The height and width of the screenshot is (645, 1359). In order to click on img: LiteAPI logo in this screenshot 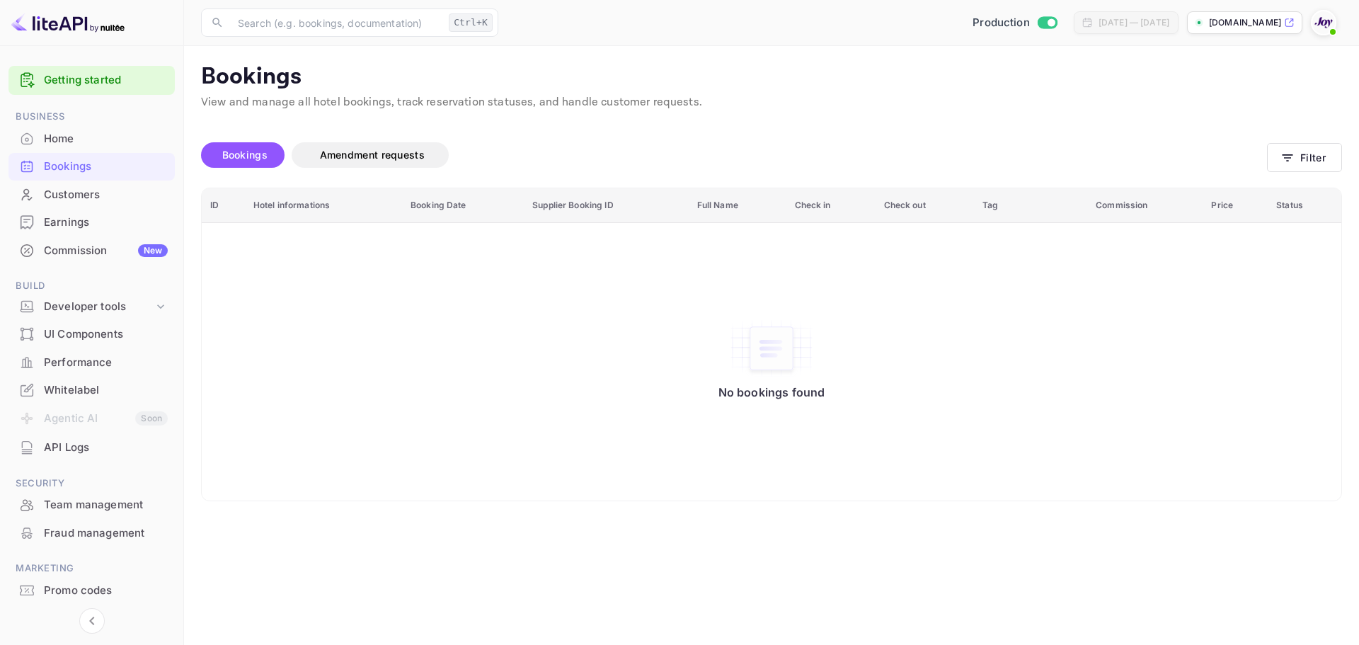, I will do `click(68, 23)`.